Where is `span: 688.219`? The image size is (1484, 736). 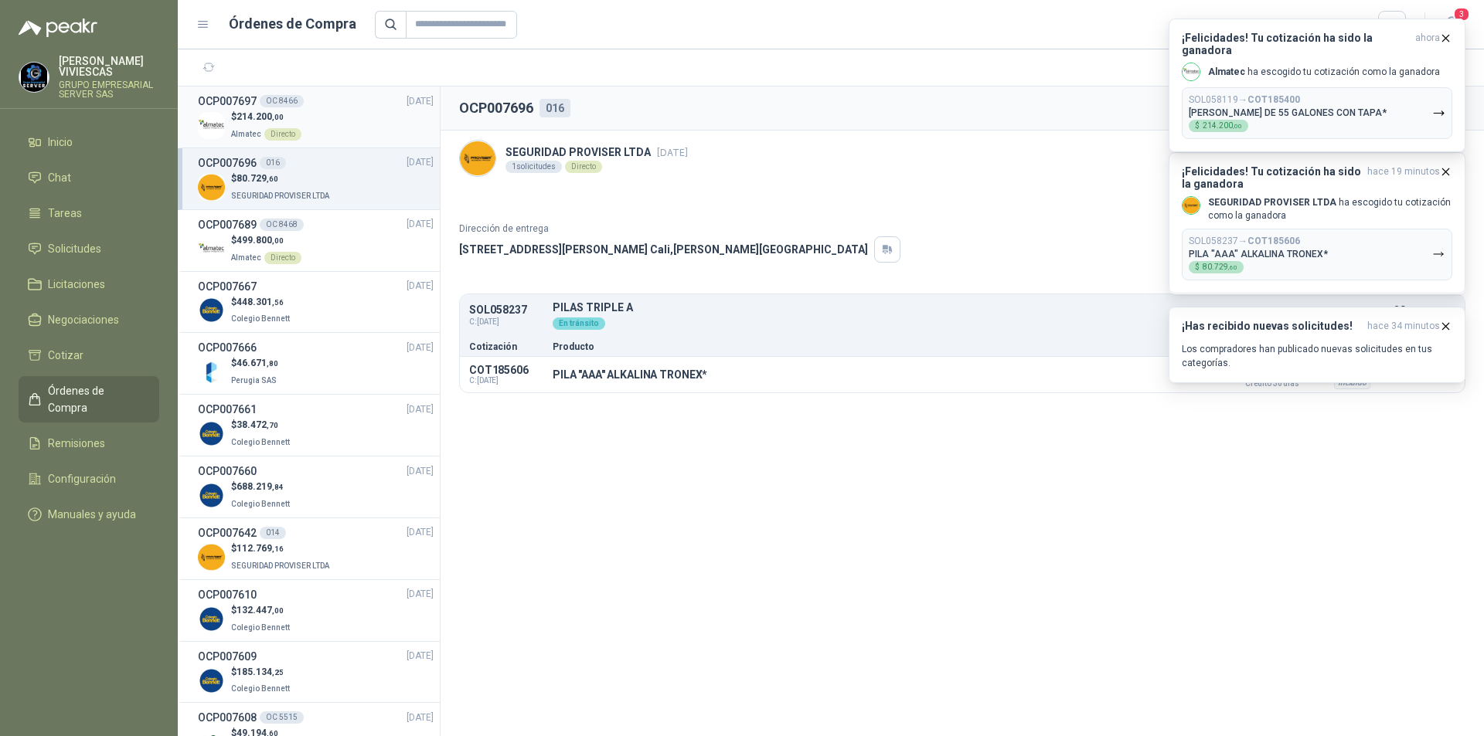
span: 688.219 is located at coordinates (260, 487).